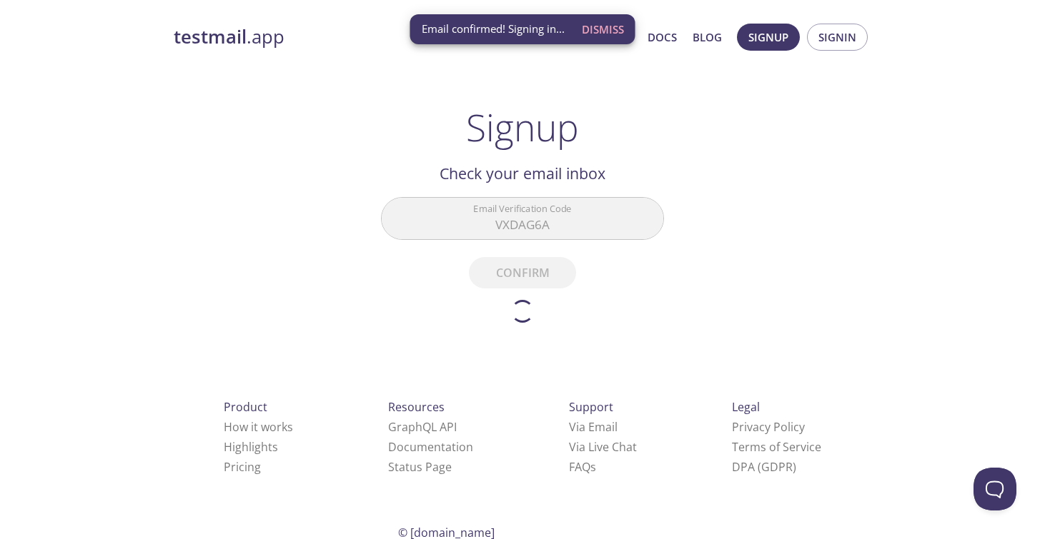 The height and width of the screenshot is (539, 1045). I want to click on a: Highlights, so click(251, 447).